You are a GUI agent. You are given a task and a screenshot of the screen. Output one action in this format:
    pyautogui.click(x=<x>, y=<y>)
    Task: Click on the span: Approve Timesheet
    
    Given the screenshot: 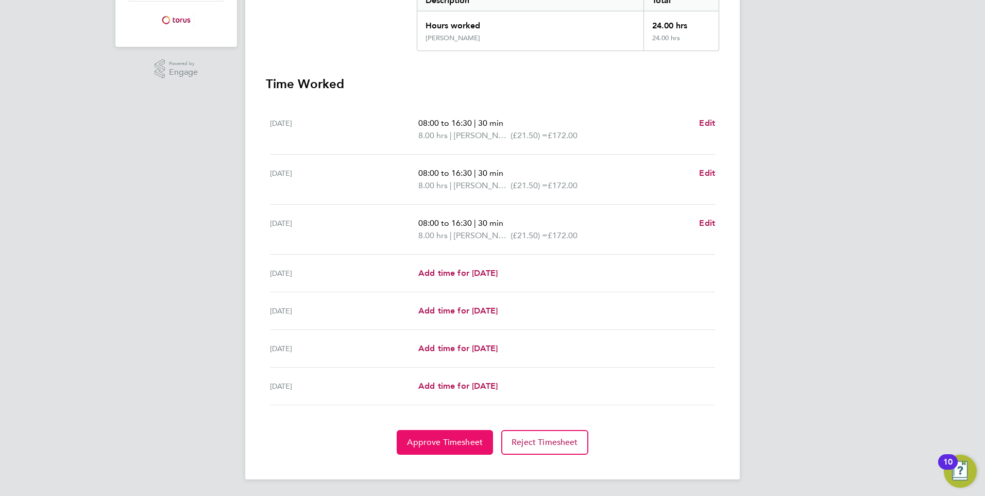 What is the action you would take?
    pyautogui.click(x=445, y=442)
    